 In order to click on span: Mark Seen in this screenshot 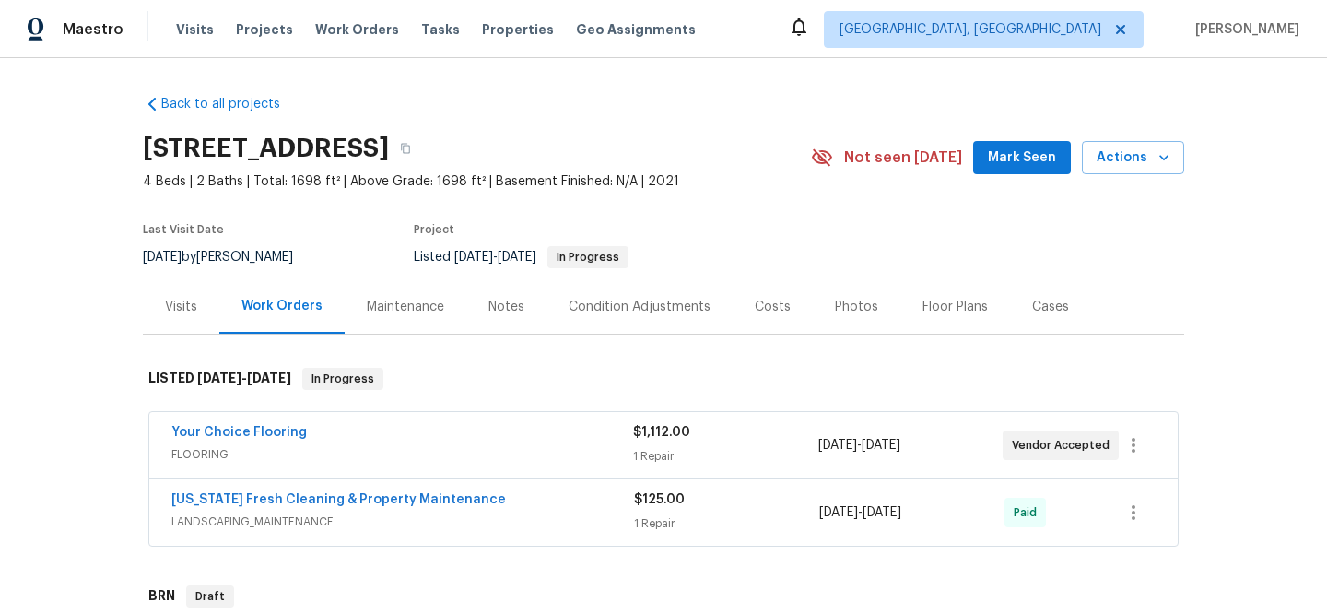, I will do `click(1022, 158)`.